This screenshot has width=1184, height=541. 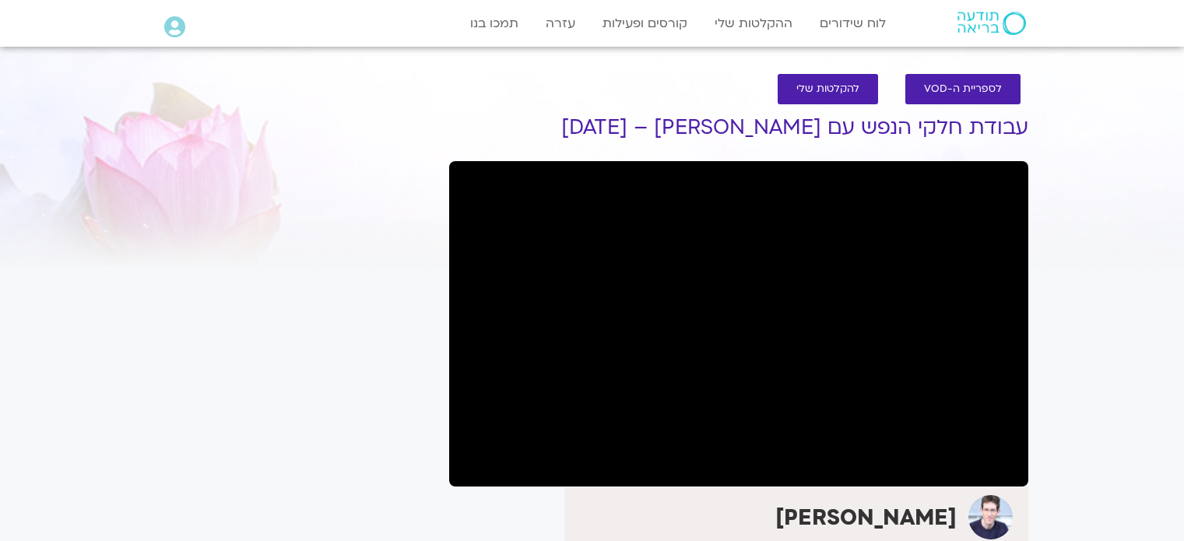 I want to click on img: ערן טייכר, so click(x=990, y=517).